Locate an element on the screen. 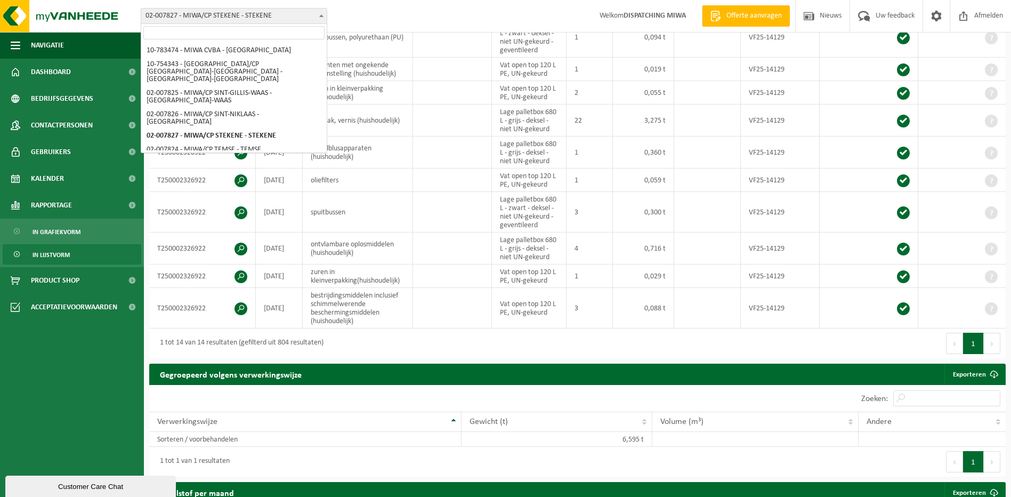 The width and height of the screenshot is (1011, 497). span: Offerte aanvragen is located at coordinates (754, 16).